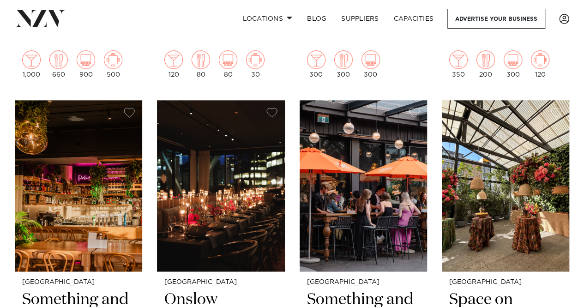 This screenshot has height=307, width=584. I want to click on a: Advertise your business, so click(497, 18).